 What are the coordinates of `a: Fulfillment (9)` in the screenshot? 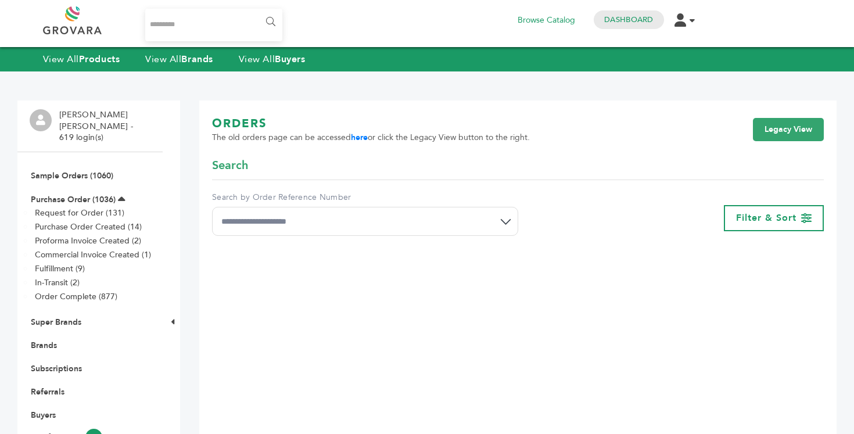 It's located at (60, 268).